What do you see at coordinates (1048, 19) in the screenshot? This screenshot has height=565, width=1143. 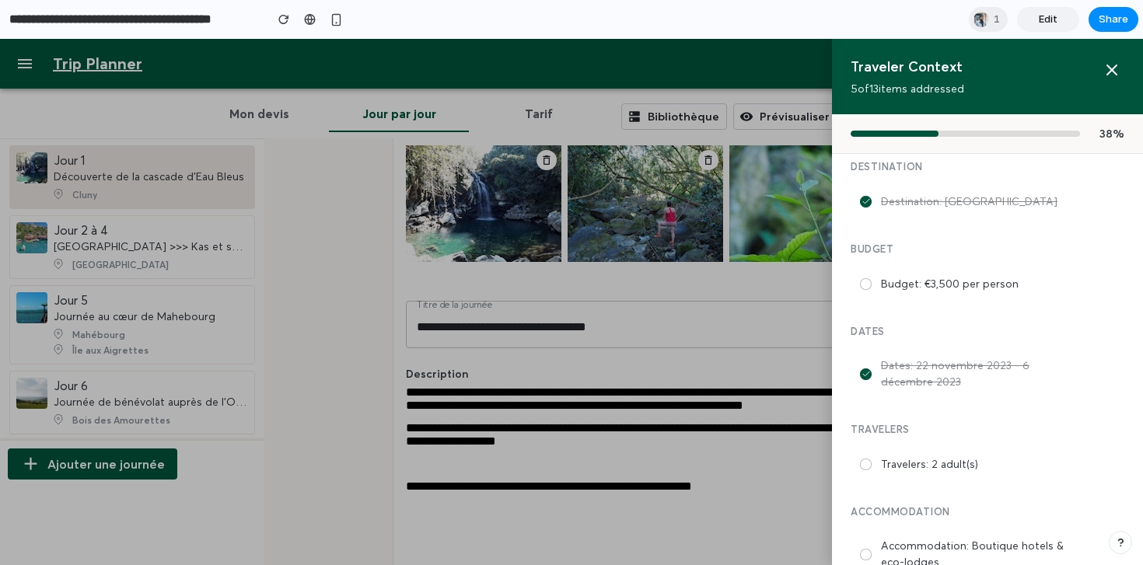 I see `a: Edit` at bounding box center [1048, 19].